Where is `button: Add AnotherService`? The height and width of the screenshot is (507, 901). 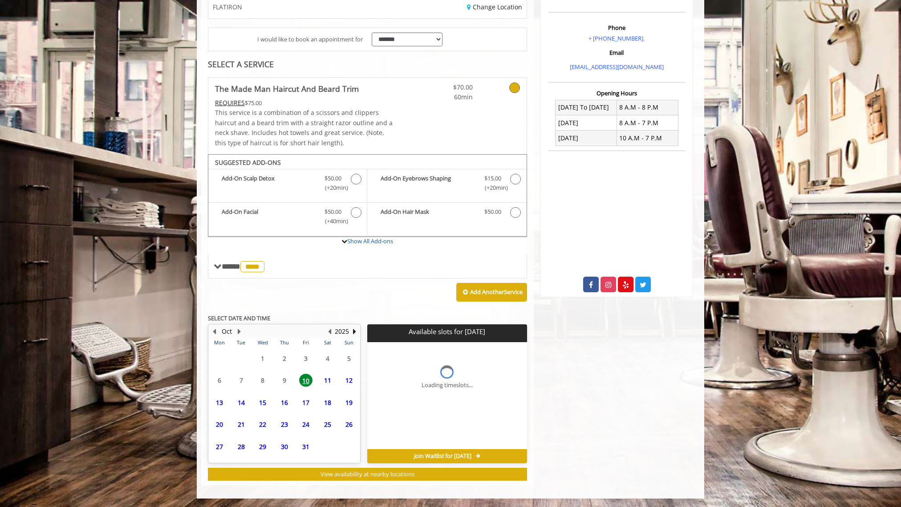 button: Add AnotherService is located at coordinates (492, 292).